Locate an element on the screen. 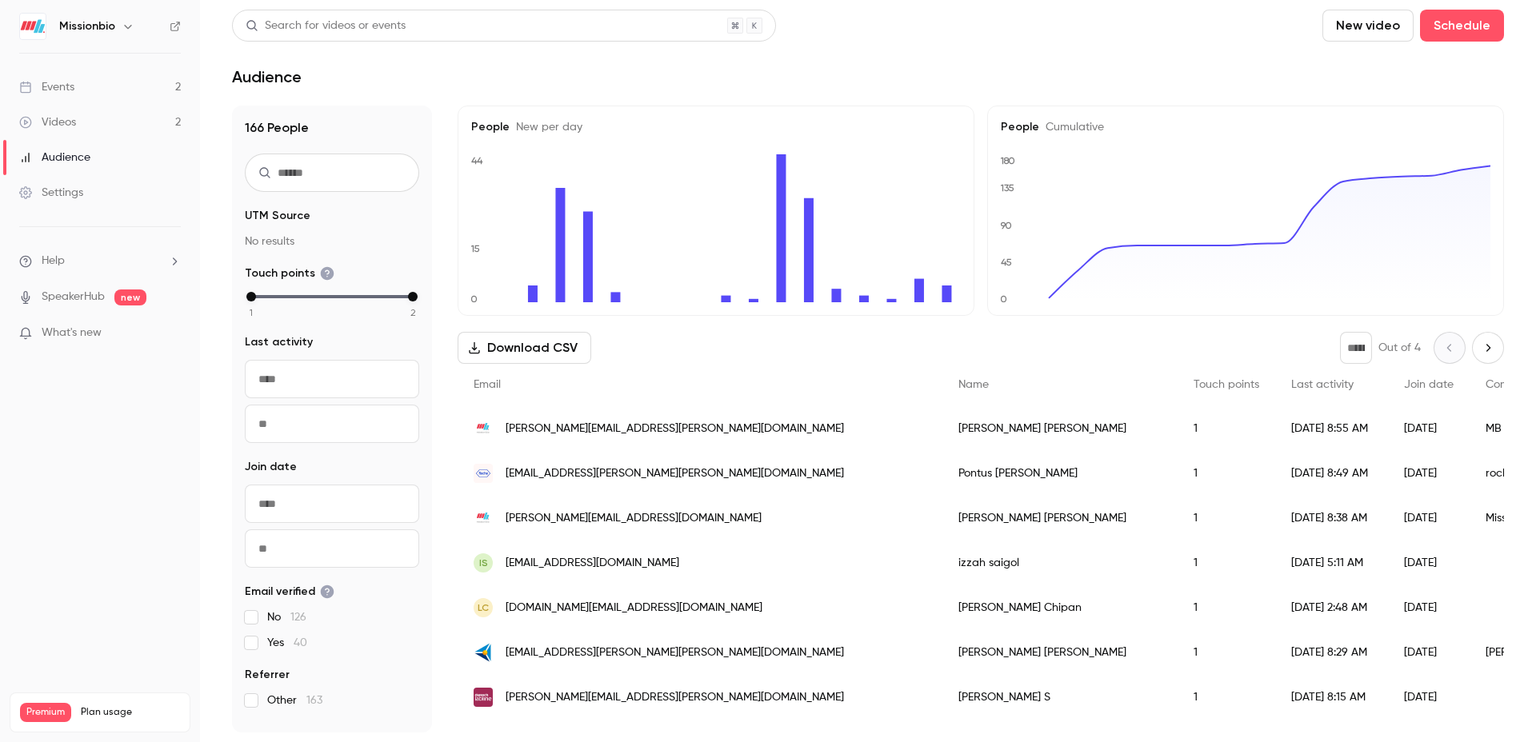 The height and width of the screenshot is (742, 1536). span: New per day is located at coordinates (546, 127).